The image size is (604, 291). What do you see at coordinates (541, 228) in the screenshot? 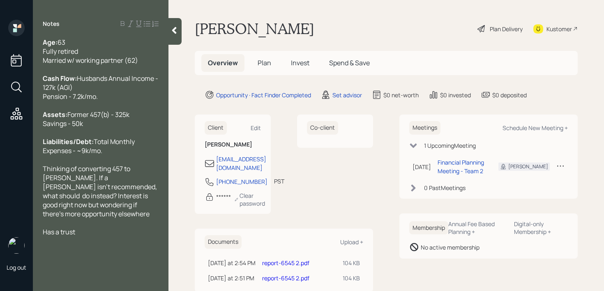
I see `div: Digital-only Membership +` at bounding box center [541, 228].